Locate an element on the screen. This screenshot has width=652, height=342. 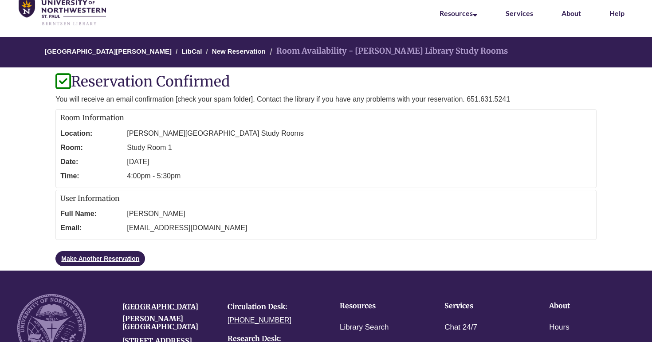
dt: Date: is located at coordinates (91, 162).